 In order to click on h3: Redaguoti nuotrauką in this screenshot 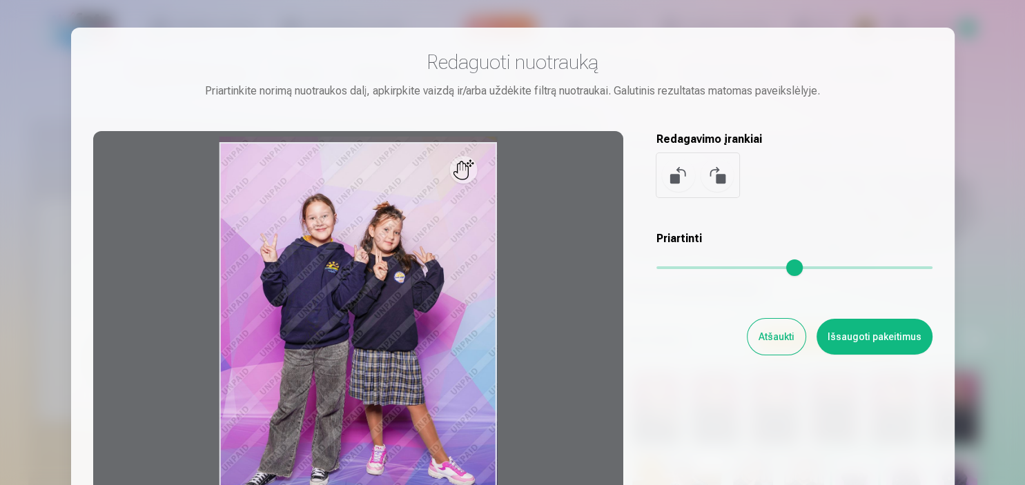, I will do `click(513, 62)`.